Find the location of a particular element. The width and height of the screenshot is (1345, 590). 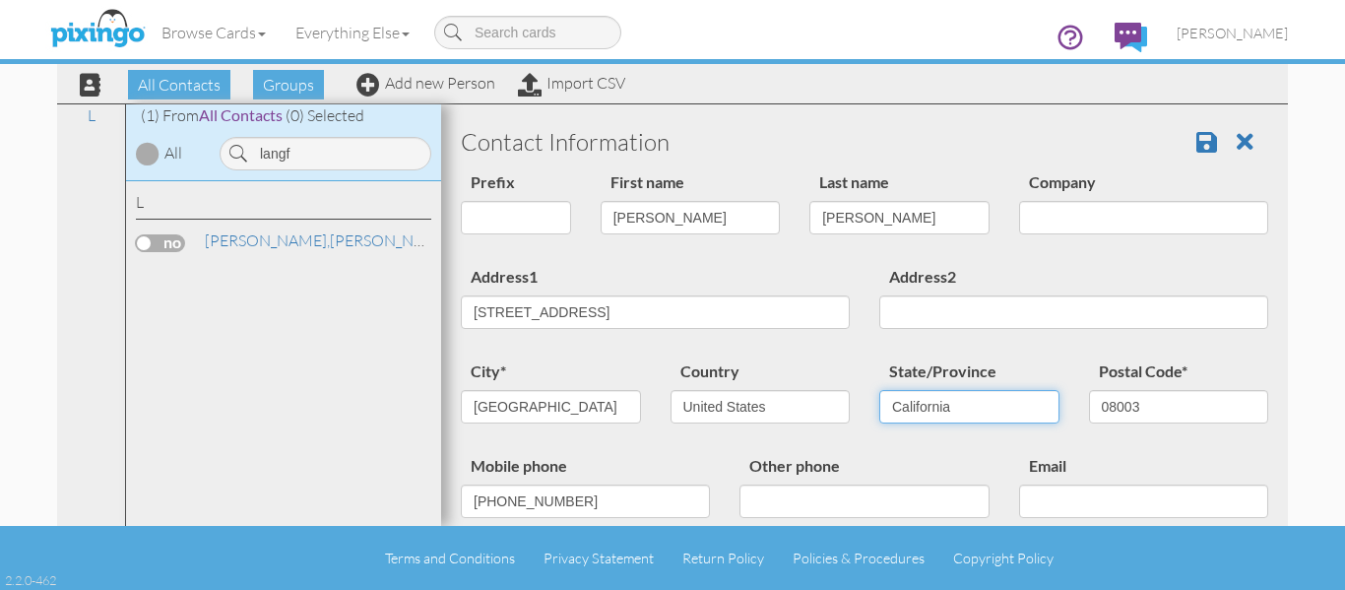

a: Policies & Procedures is located at coordinates (859, 557).